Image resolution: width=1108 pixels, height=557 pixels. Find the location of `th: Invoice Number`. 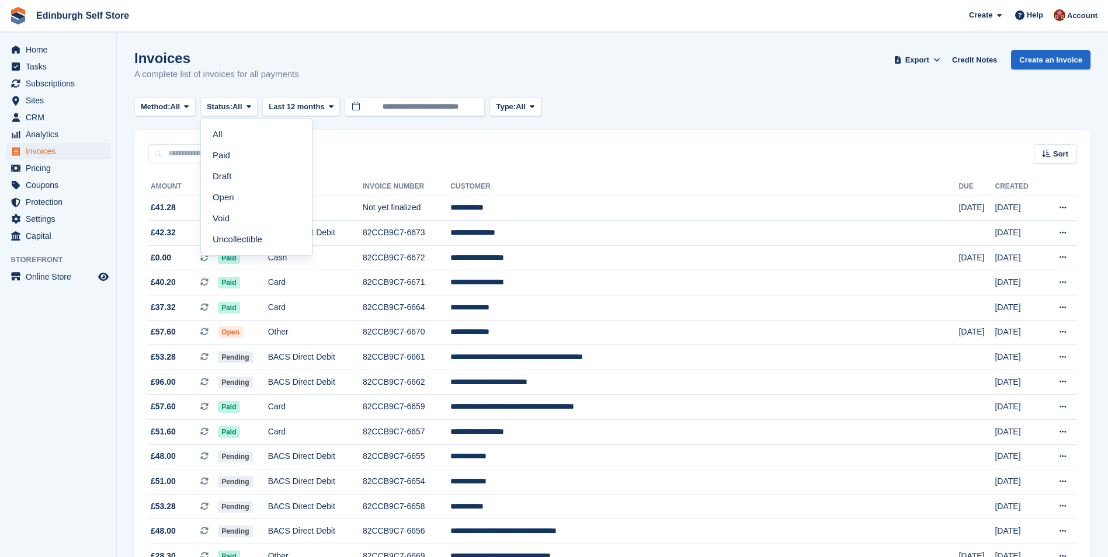

th: Invoice Number is located at coordinates (407, 187).